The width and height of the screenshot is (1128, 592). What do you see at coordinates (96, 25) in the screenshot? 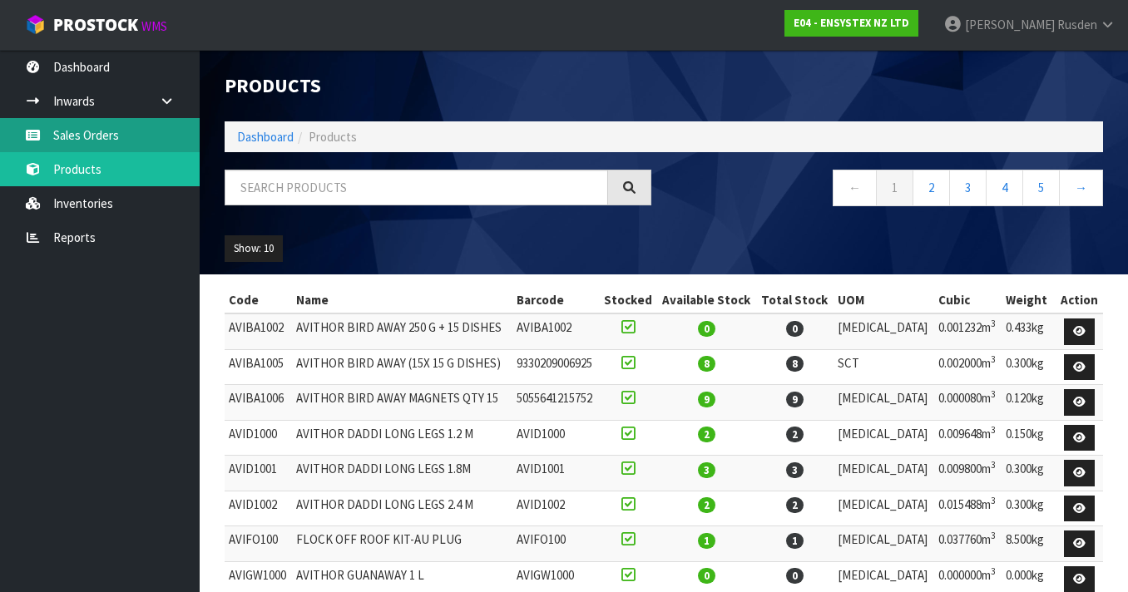
I see `span: ProStock` at bounding box center [96, 25].